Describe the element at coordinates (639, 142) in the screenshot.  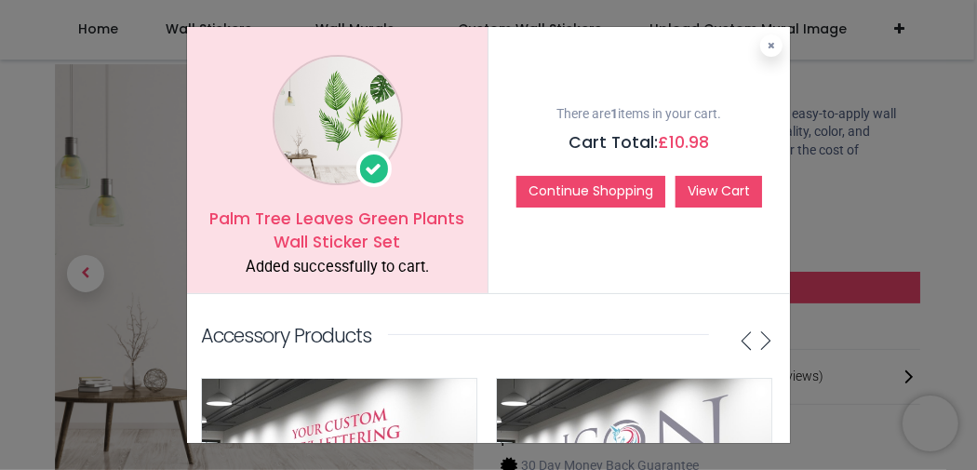
I see `h5: Cart Total:` at that location.